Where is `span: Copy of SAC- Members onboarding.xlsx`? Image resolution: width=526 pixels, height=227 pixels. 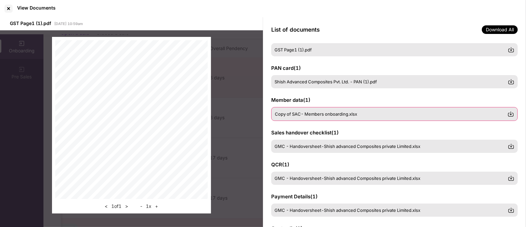 span: Copy of SAC- Members onboarding.xlsx is located at coordinates (316, 114).